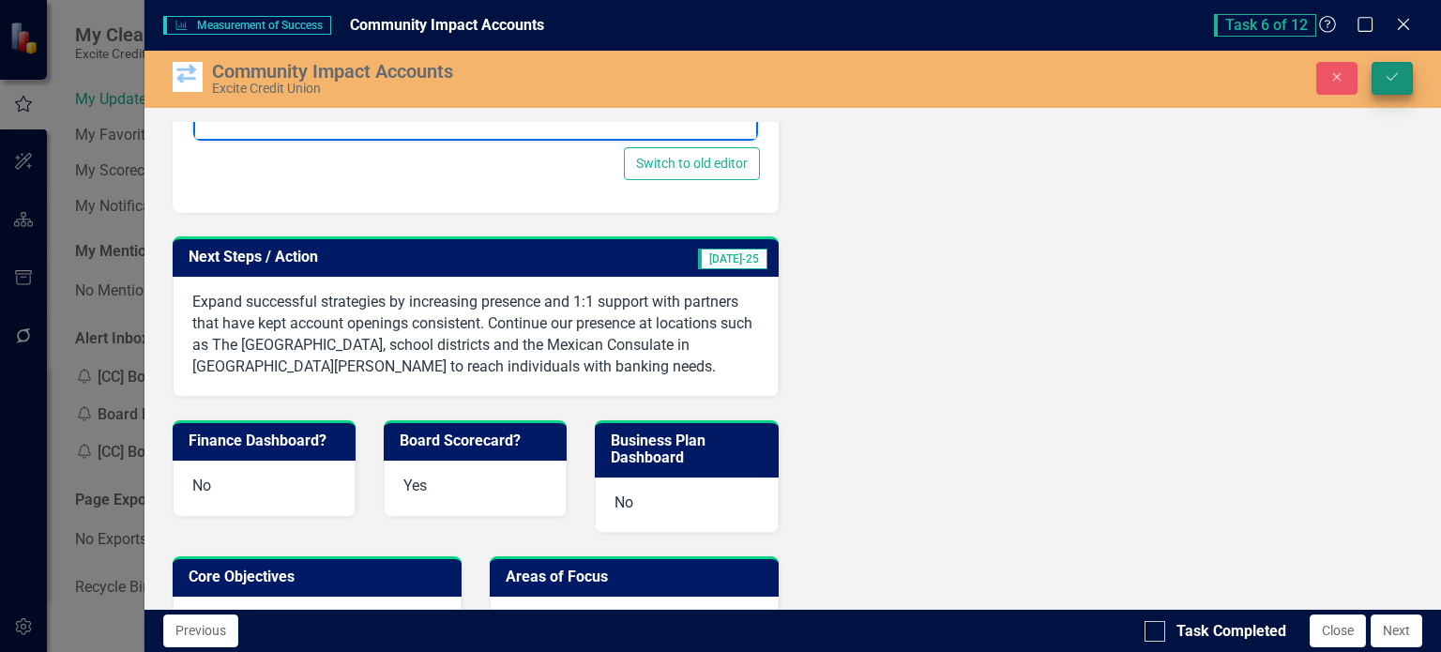 This screenshot has width=1441, height=652. What do you see at coordinates (692, 163) in the screenshot?
I see `button: Switch to old editor` at bounding box center [692, 163].